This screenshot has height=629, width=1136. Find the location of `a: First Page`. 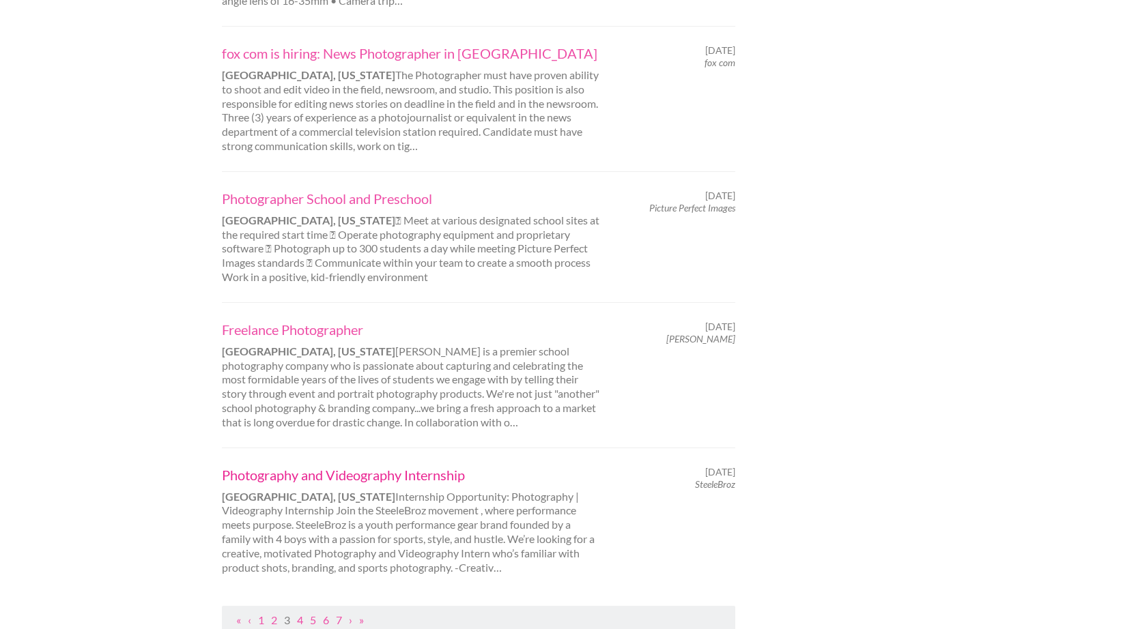

a: First Page is located at coordinates (238, 620).